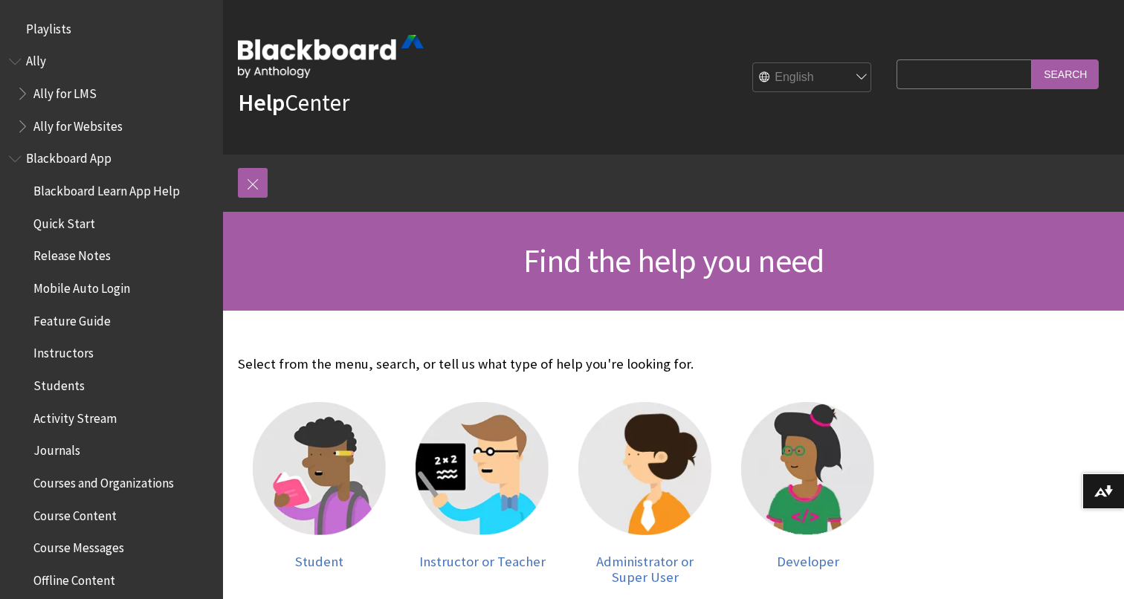 The image size is (1124, 599). Describe the element at coordinates (319, 468) in the screenshot. I see `img: Student` at that location.